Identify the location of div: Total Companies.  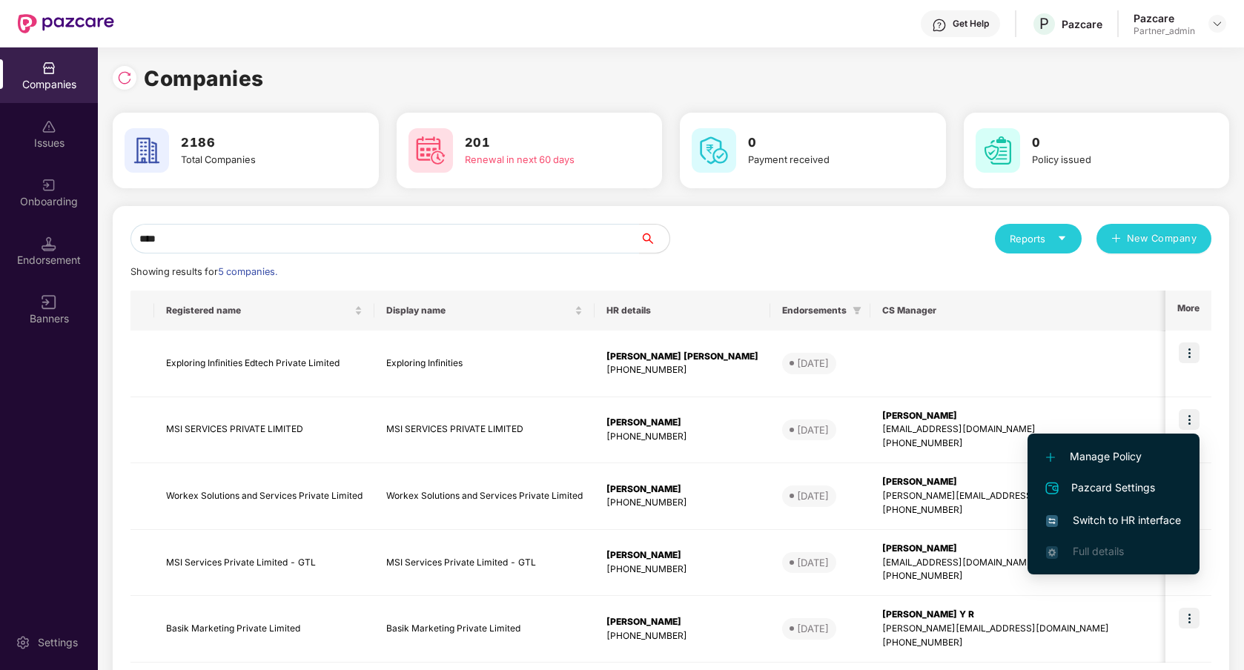
(259, 160).